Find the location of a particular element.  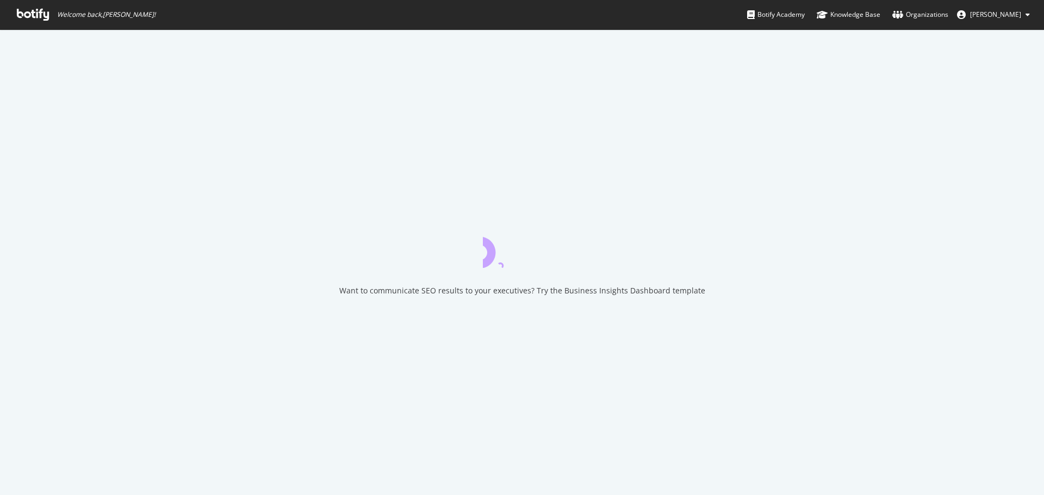

div: Botify Academy is located at coordinates (776, 15).